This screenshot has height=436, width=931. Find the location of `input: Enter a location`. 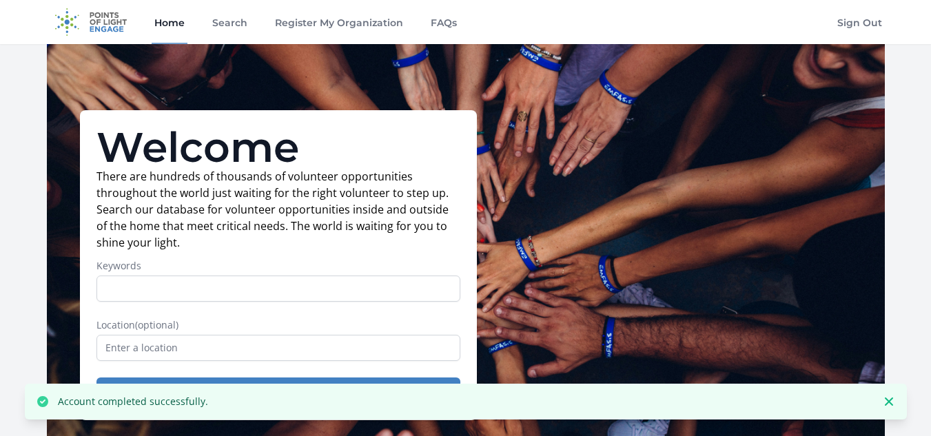

input: Enter a location is located at coordinates (278, 348).